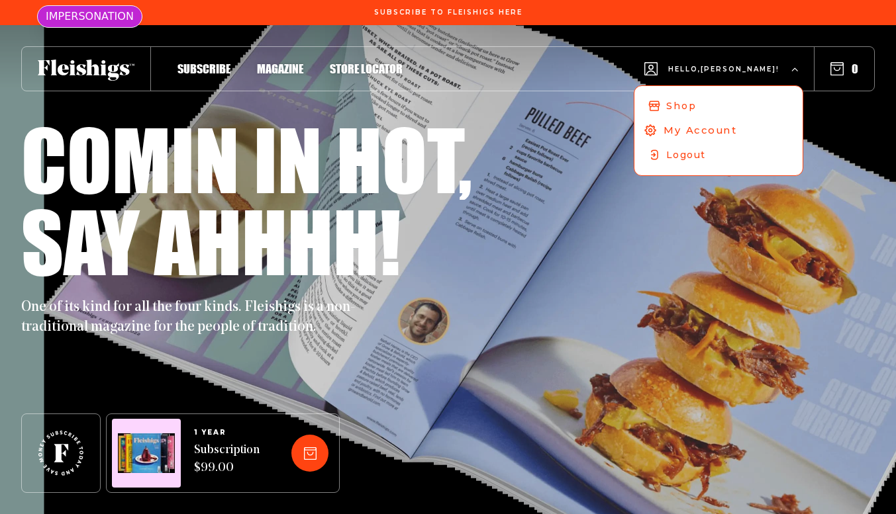 The image size is (896, 514). I want to click on span: Logout, so click(685, 155).